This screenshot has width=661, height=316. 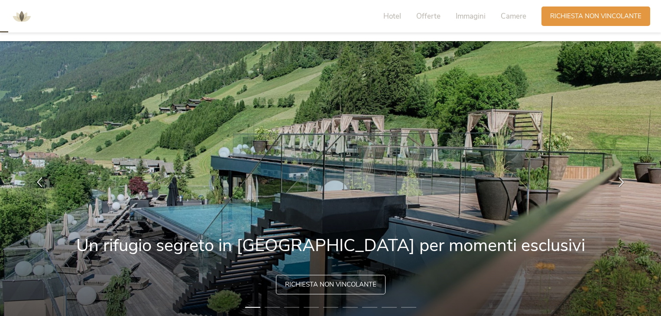 What do you see at coordinates (470, 16) in the screenshot?
I see `span: Immagini` at bounding box center [470, 16].